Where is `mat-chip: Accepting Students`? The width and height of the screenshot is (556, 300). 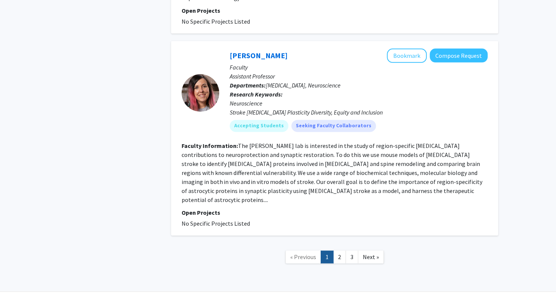 mat-chip: Accepting Students is located at coordinates (259, 126).